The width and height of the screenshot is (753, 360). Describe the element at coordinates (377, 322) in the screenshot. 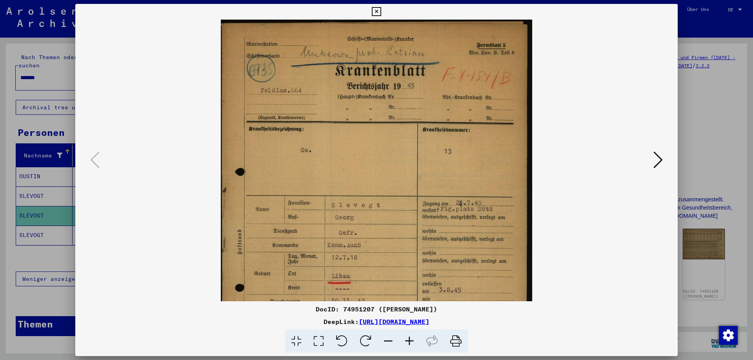

I see `div: DeepLink:` at that location.